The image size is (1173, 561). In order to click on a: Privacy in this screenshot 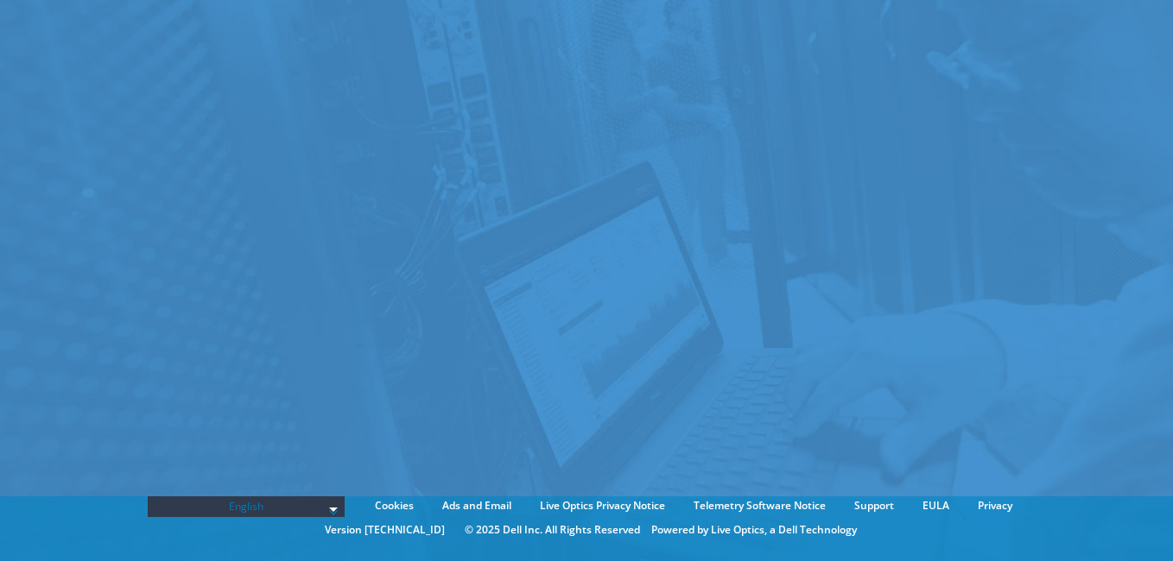, I will do `click(995, 506)`.